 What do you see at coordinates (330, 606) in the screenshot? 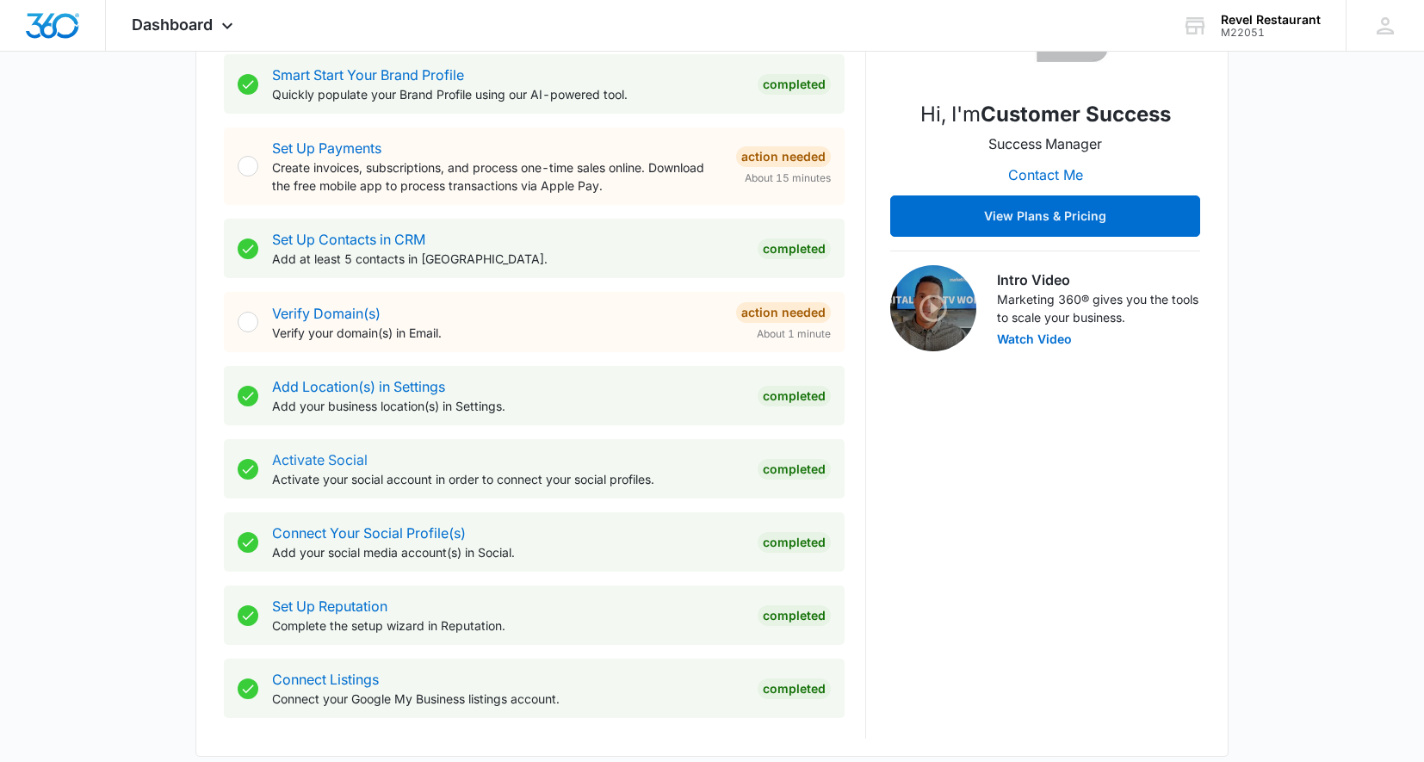
I see `a: Set Up Reputation` at bounding box center [330, 606].